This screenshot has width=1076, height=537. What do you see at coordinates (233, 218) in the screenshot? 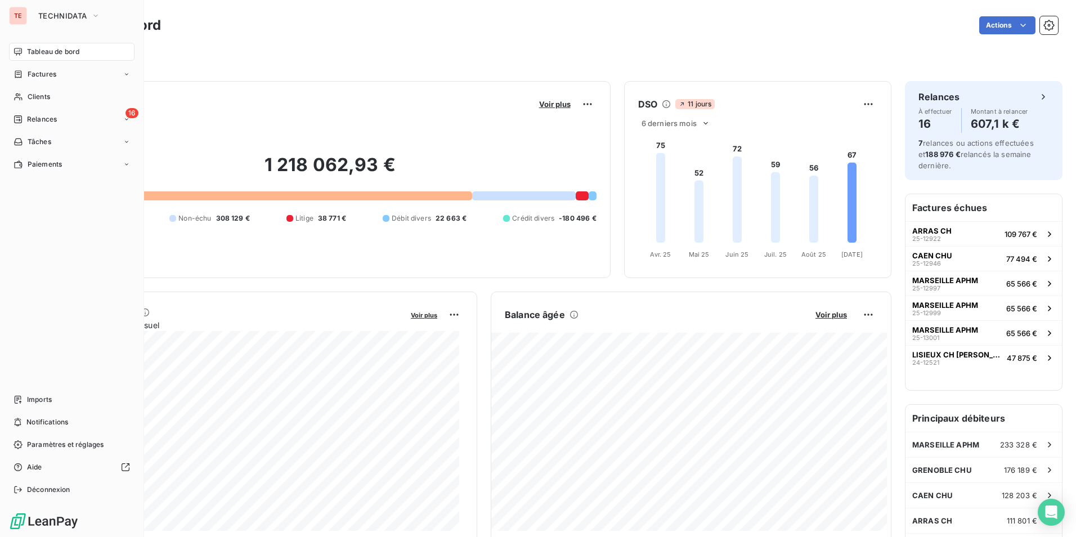
I see `span: 308 129 €` at bounding box center [233, 218].